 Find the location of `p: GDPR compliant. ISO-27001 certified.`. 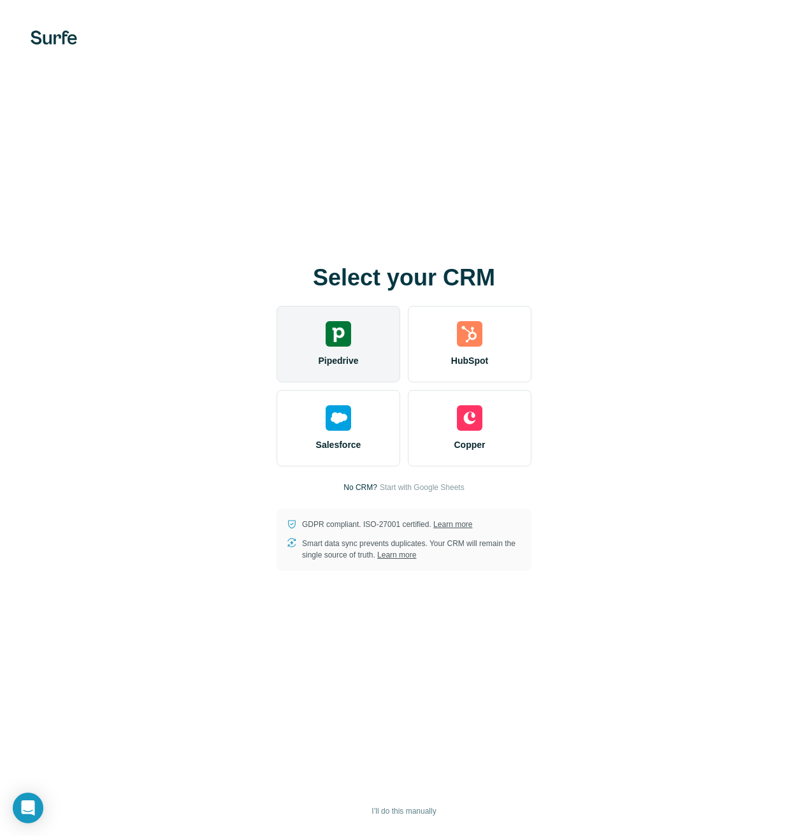

p: GDPR compliant. ISO-27001 certified. is located at coordinates (387, 525).